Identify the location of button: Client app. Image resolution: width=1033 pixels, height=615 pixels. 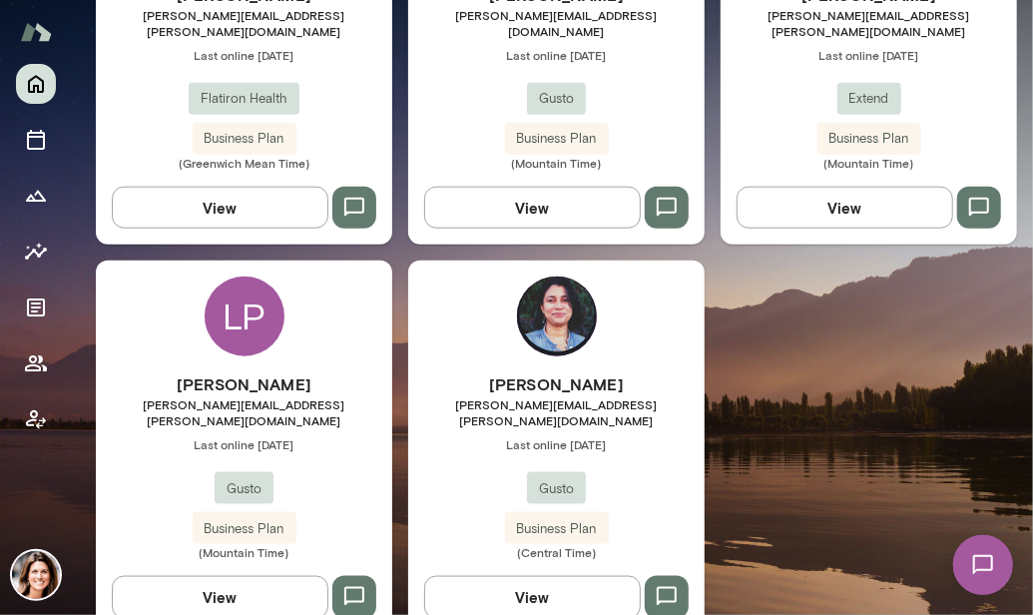
(36, 419).